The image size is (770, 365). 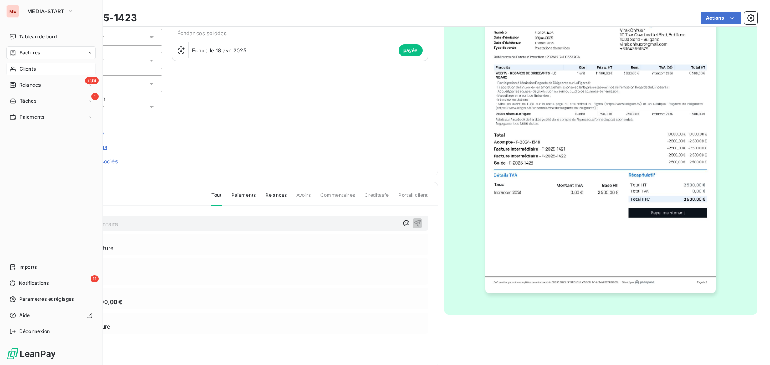 What do you see at coordinates (95, 97) in the screenshot?
I see `span: 1` at bounding box center [95, 97].